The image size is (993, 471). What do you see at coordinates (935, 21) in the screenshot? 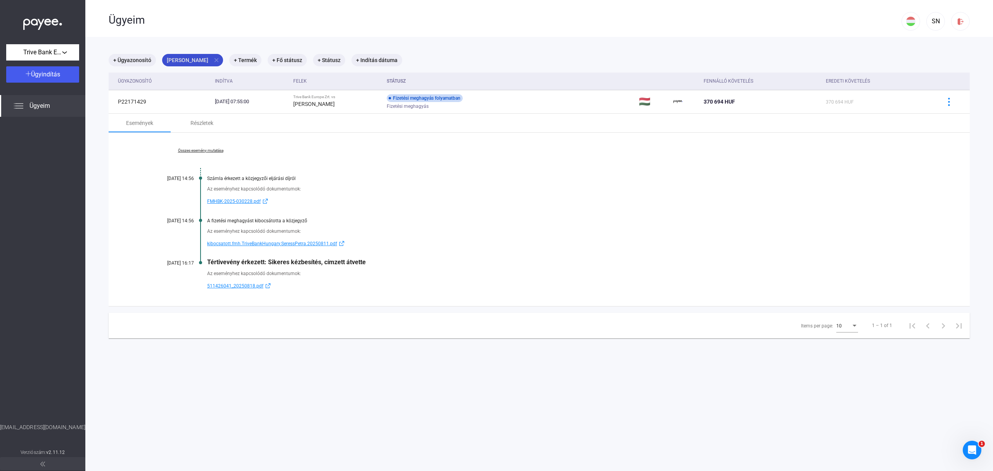
I see `button: SN` at bounding box center [935, 21].